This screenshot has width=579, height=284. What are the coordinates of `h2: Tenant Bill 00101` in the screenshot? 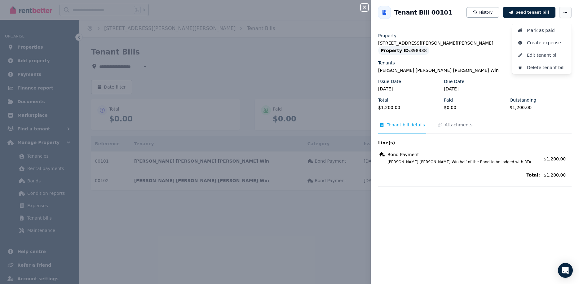 It's located at (423, 12).